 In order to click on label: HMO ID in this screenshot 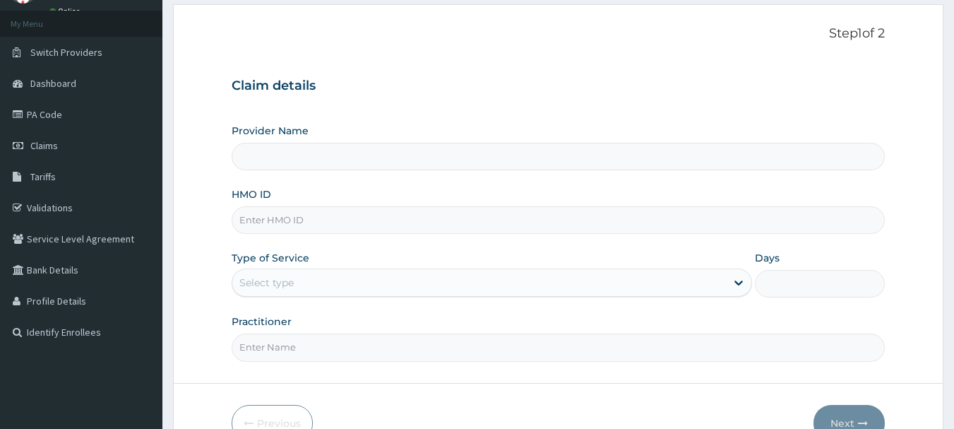, I will do `click(251, 194)`.